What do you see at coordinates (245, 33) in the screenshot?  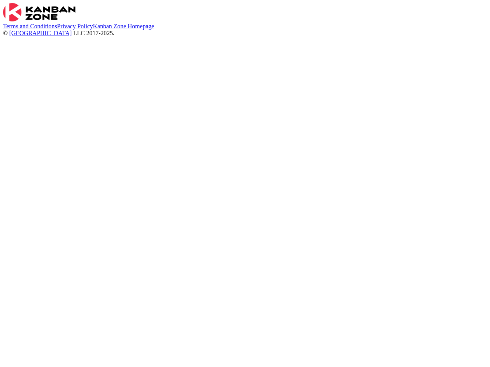 I see `div: © LLC 2017- 2025 .` at bounding box center [245, 33].